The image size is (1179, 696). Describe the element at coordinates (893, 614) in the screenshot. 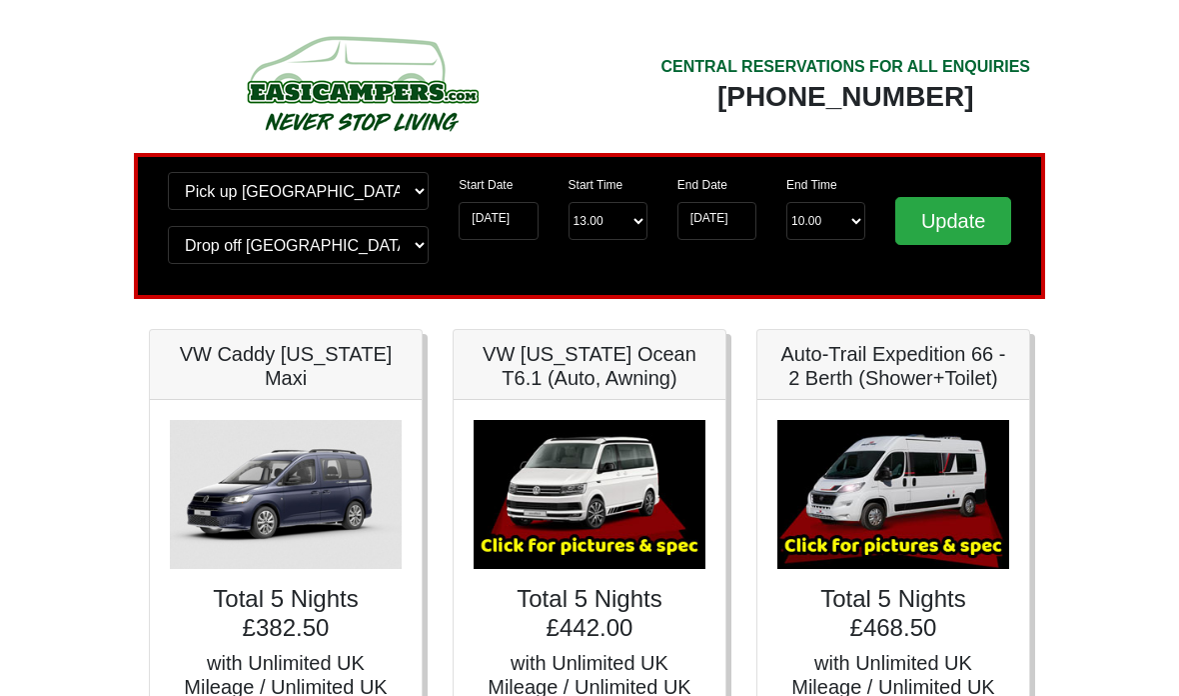

I see `h4: Total 5 Nights £468.50` at that location.